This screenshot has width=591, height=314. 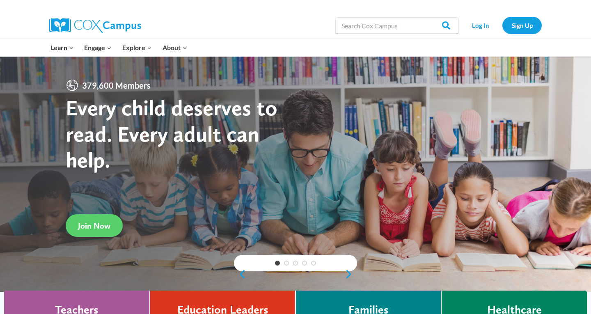 What do you see at coordinates (351, 274) in the screenshot?
I see `a: next` at bounding box center [351, 274].